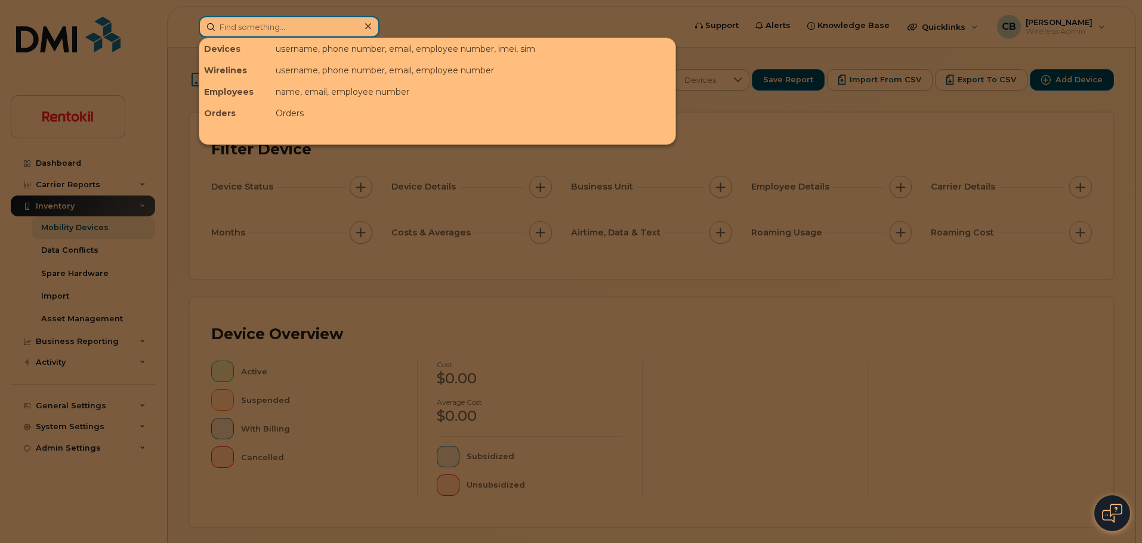 Image resolution: width=1142 pixels, height=543 pixels. Describe the element at coordinates (473, 70) in the screenshot. I see `div: username, phone number, email, employee number` at that location.